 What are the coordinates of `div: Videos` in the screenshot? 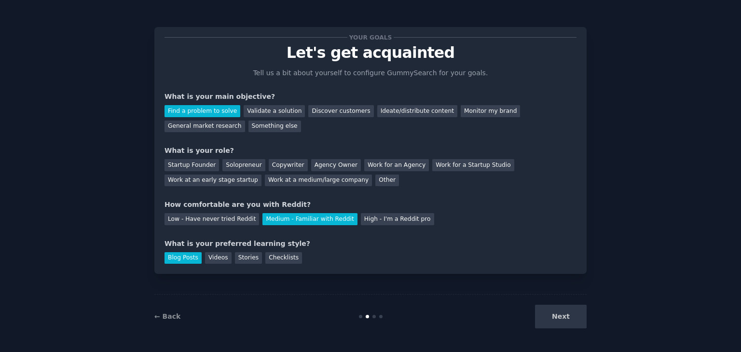 It's located at (218, 258).